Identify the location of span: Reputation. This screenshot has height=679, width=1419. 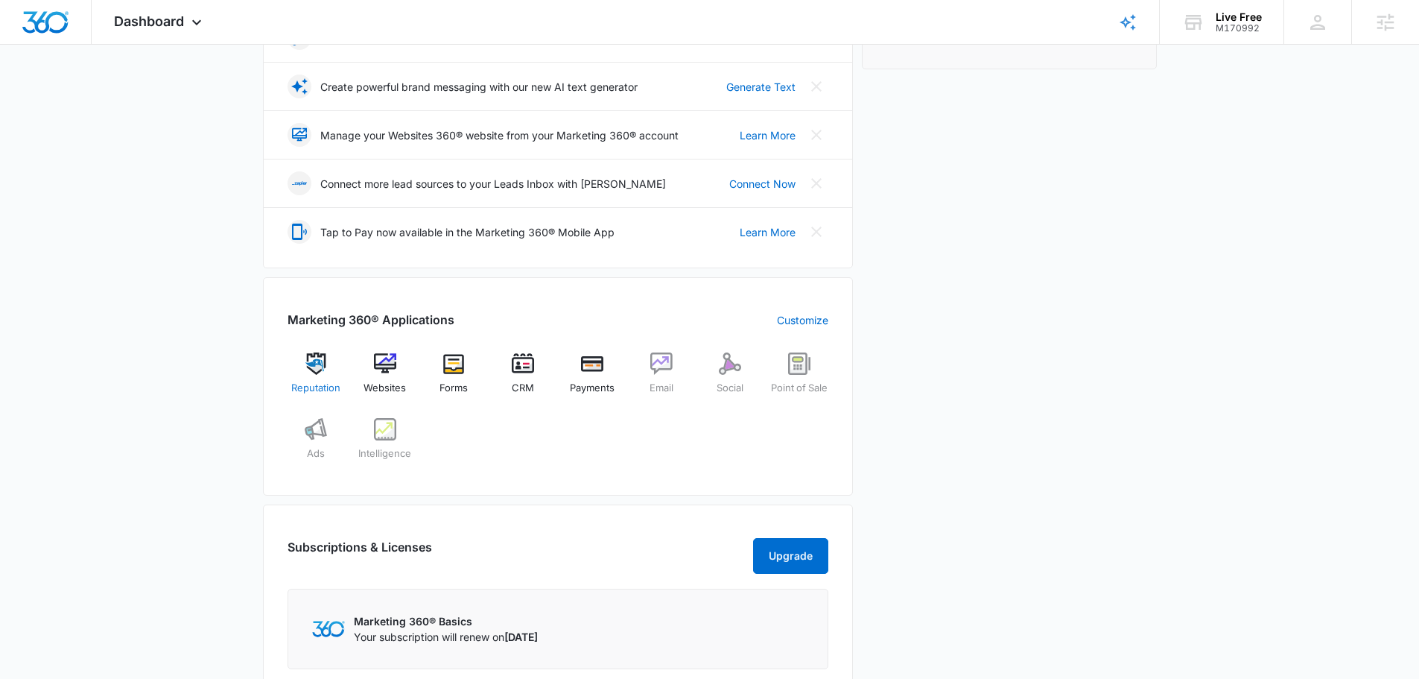
(316, 388).